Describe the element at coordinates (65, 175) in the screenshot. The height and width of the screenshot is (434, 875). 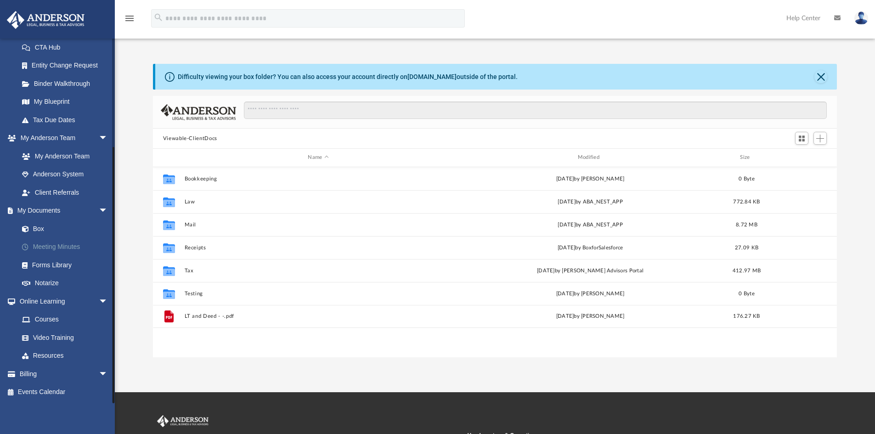
I see `a: Anderson System` at that location.